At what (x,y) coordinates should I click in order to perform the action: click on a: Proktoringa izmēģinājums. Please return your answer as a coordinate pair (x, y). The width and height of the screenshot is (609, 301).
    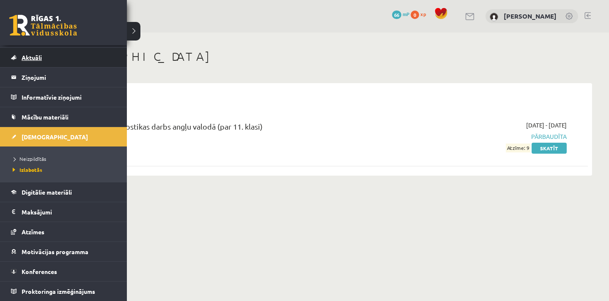
    Looking at the image, I should click on (63, 292).